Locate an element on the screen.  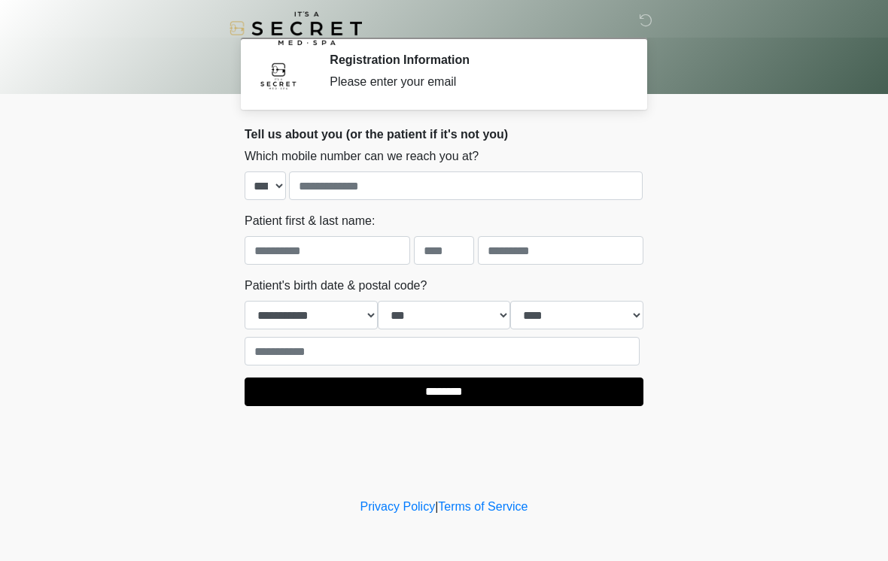
div: Please enter your email is located at coordinates (475, 82).